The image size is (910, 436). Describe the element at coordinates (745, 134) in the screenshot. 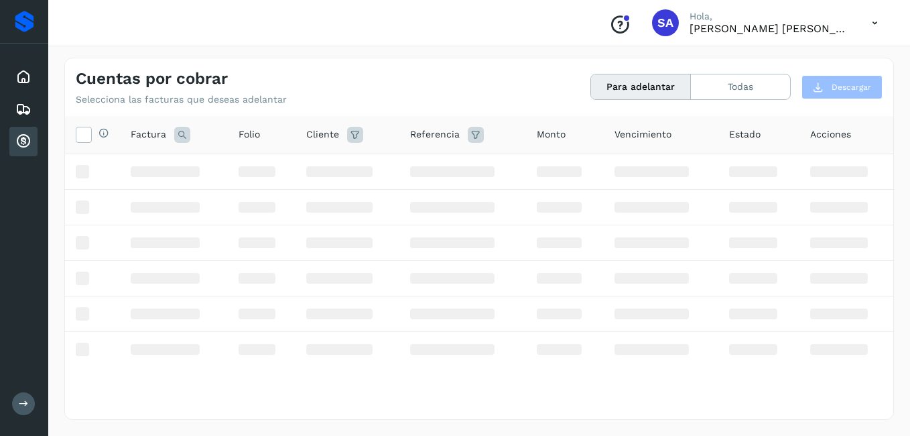

I see `span: Estado` at that location.